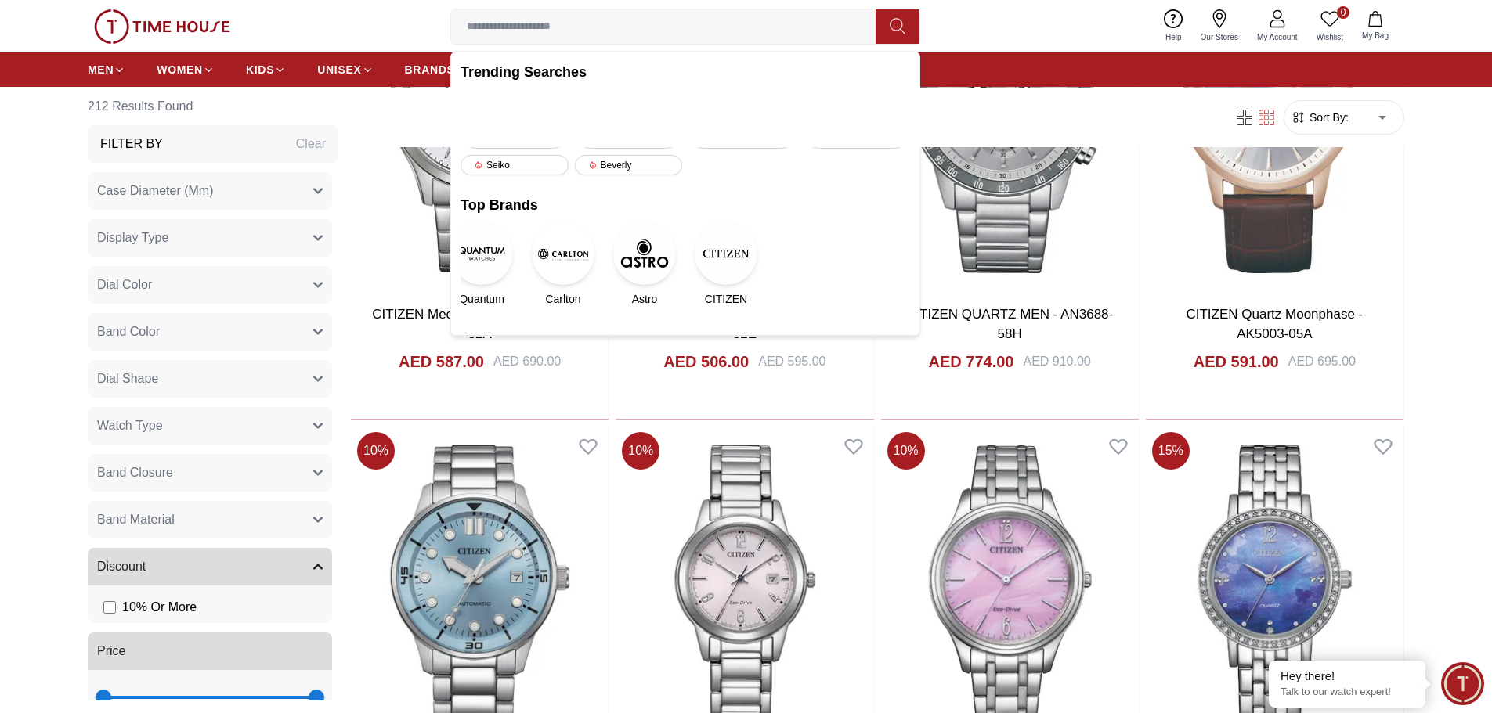 The width and height of the screenshot is (1492, 713). What do you see at coordinates (132, 144) in the screenshot?
I see `h3: Filter By` at bounding box center [132, 144].